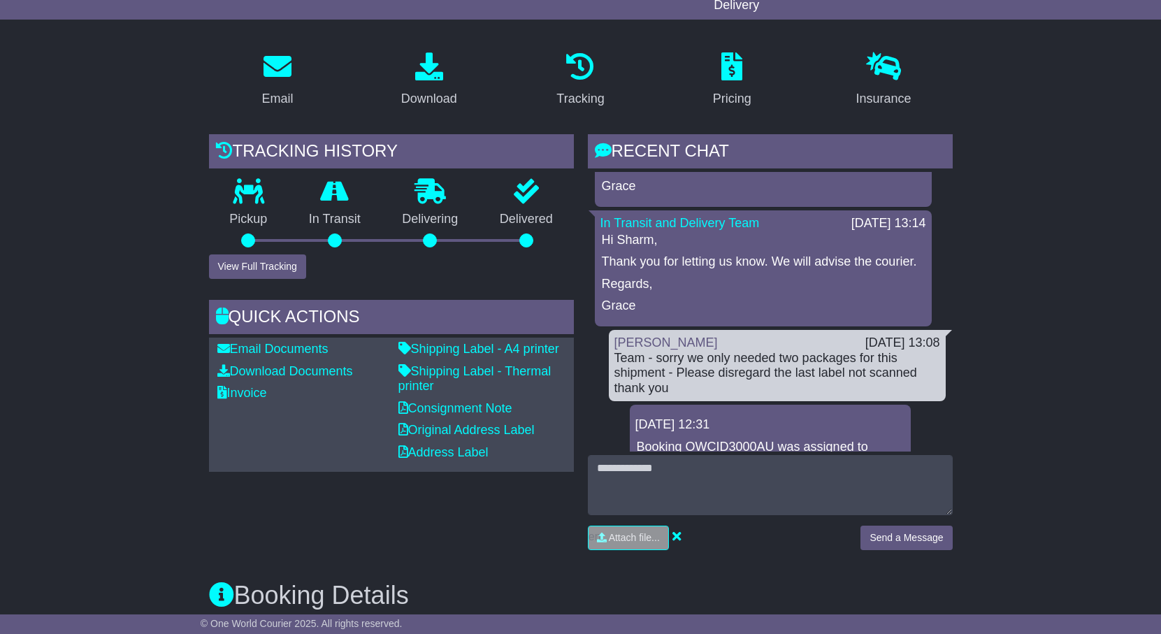 The width and height of the screenshot is (1161, 634). I want to click on div: Tracking history, so click(391, 153).